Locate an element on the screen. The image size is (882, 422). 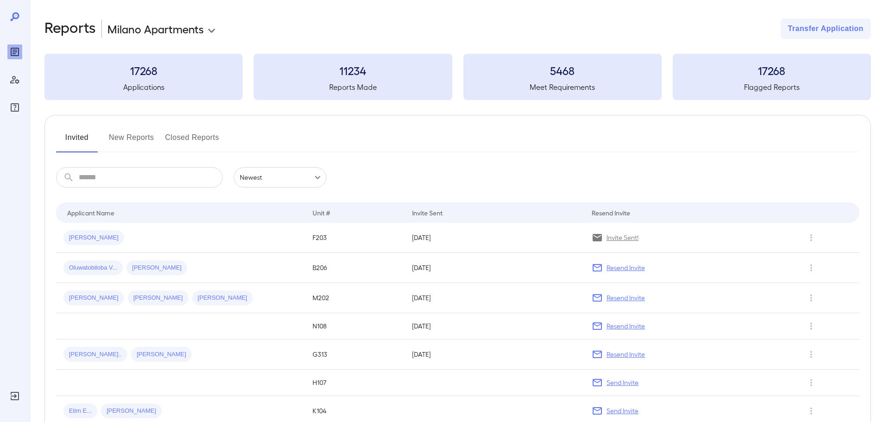
td: G313 is located at coordinates (354, 354).